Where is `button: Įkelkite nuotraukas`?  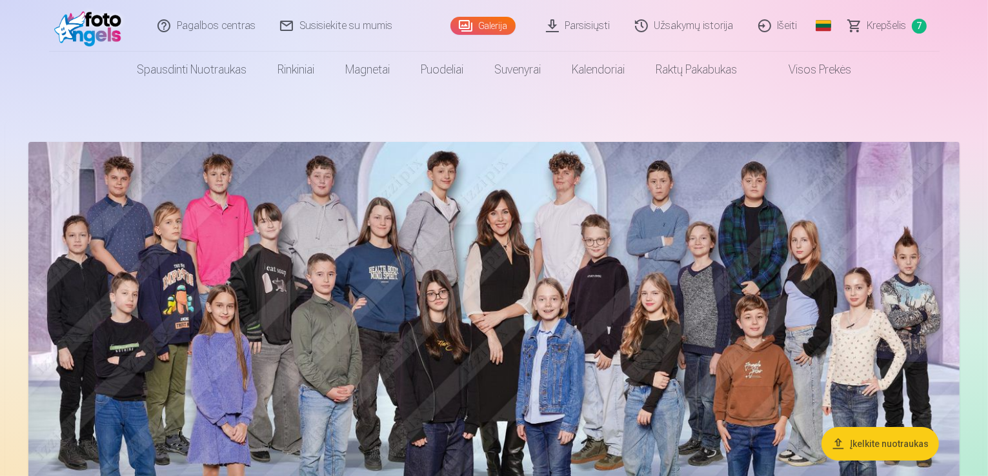 button: Įkelkite nuotraukas is located at coordinates (881, 444).